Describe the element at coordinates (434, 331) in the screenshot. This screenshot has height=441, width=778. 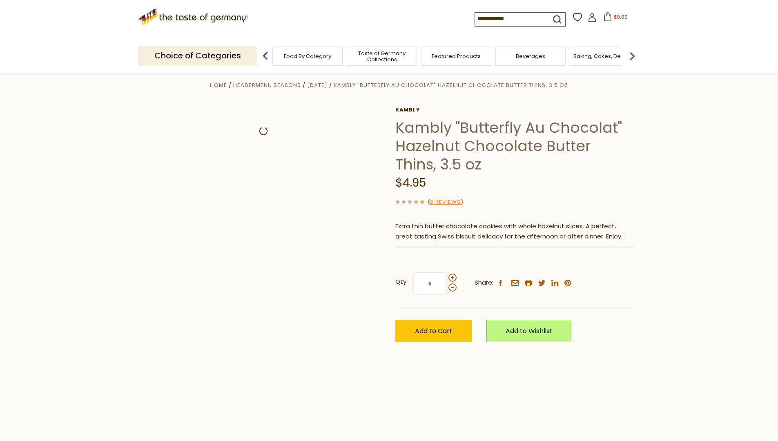
I see `span: Add to Cart` at that location.